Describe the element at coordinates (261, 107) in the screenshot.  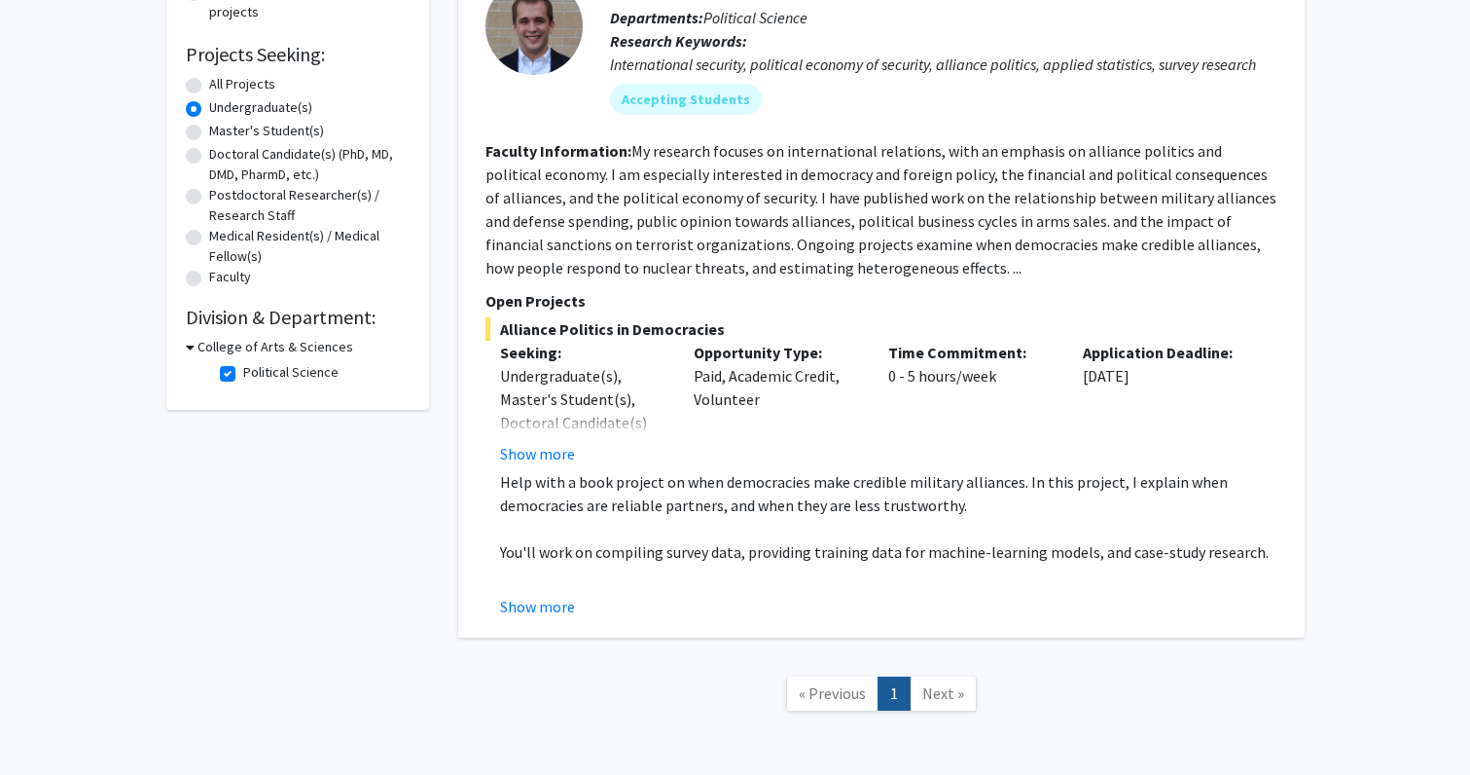
I see `label: Undergraduate(s)` at that location.